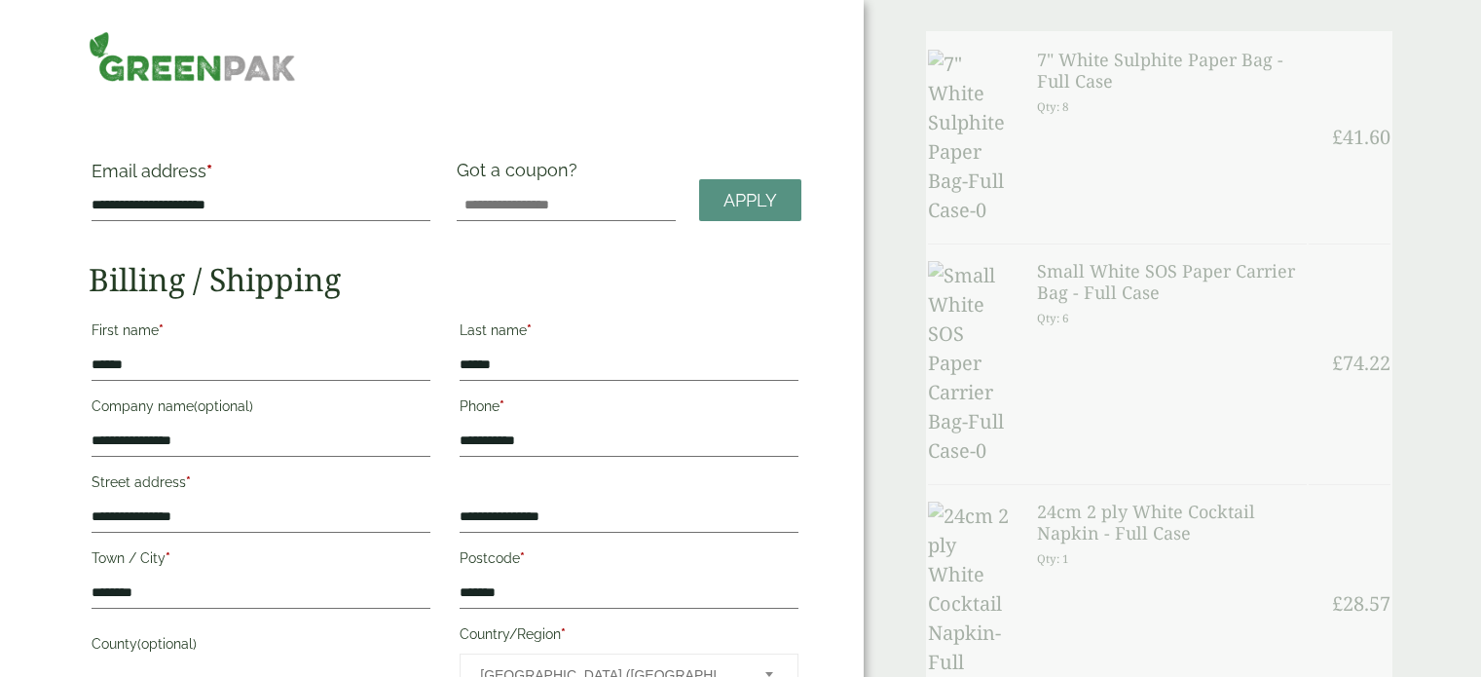  What do you see at coordinates (521, 174) in the screenshot?
I see `label: Got a coupon?` at bounding box center [521, 174].